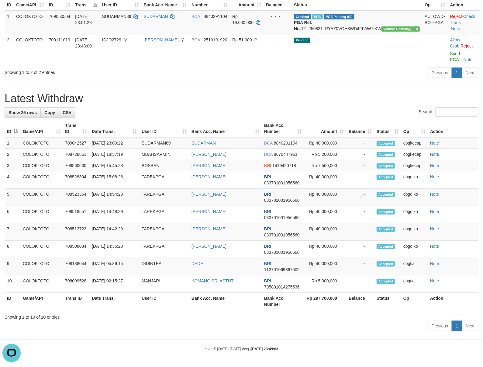 The width and height of the screenshot is (483, 367). Describe the element at coordinates (67, 113) in the screenshot. I see `span: CSV` at that location.